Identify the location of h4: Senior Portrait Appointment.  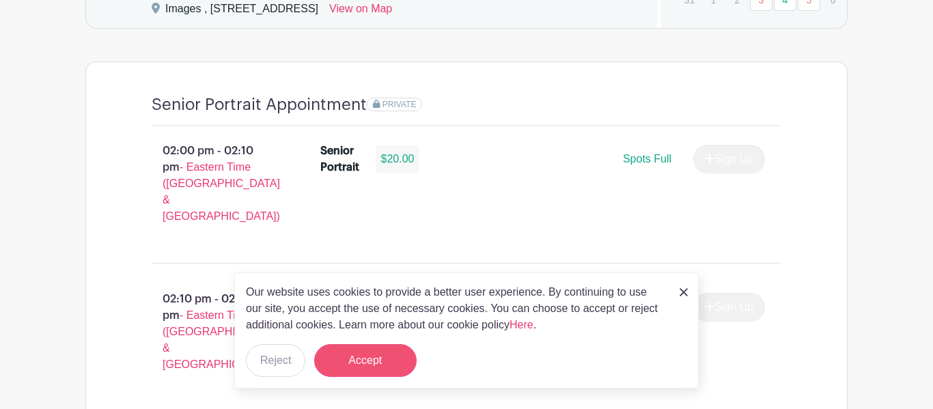
(259, 104).